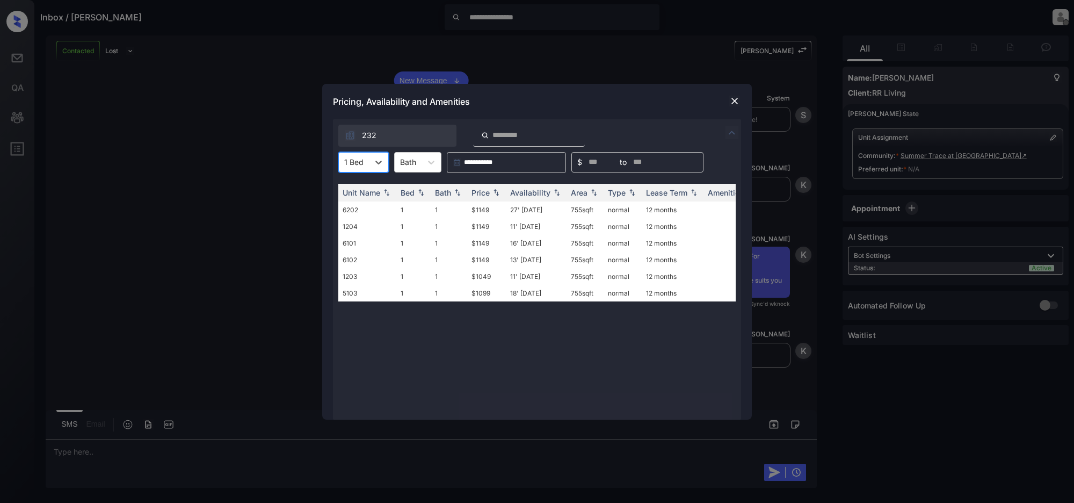 The height and width of the screenshot is (503, 1074). What do you see at coordinates (666, 192) in the screenshot?
I see `div: Lease Term` at bounding box center [666, 192].